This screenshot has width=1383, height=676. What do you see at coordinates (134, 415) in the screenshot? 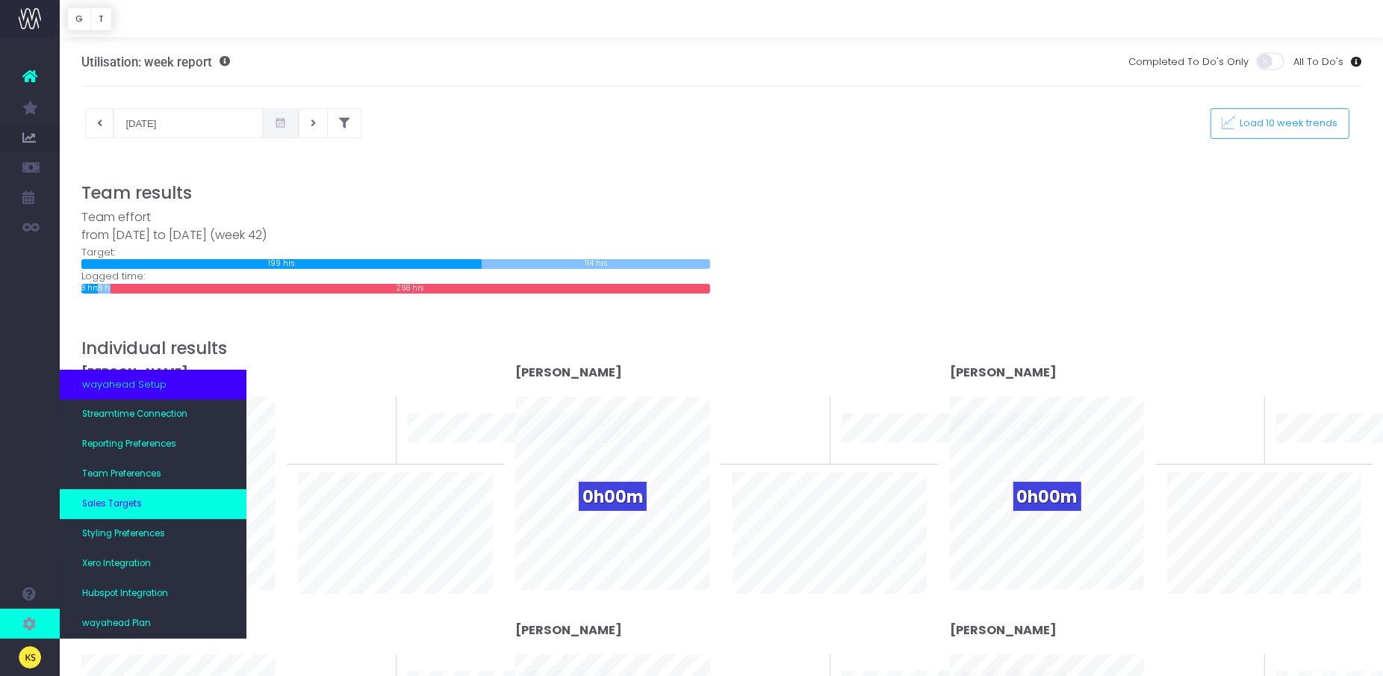
I see `span: Streamtime Connection` at bounding box center [134, 415].